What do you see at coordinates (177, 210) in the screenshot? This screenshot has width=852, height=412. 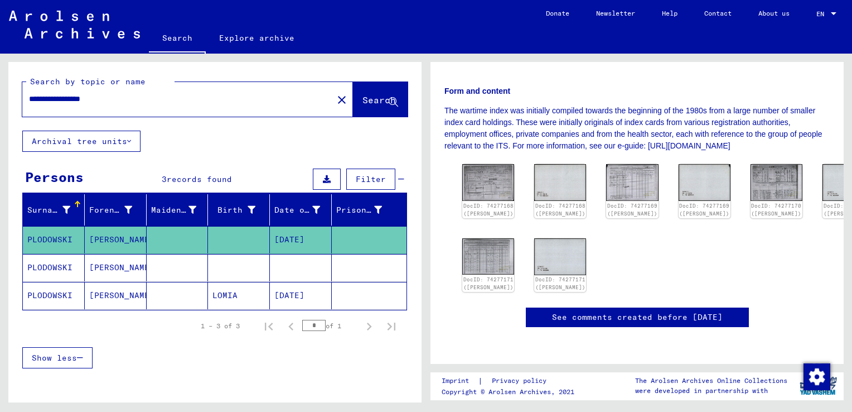 I see `mat-header-cell: Geburtsname` at bounding box center [177, 210].